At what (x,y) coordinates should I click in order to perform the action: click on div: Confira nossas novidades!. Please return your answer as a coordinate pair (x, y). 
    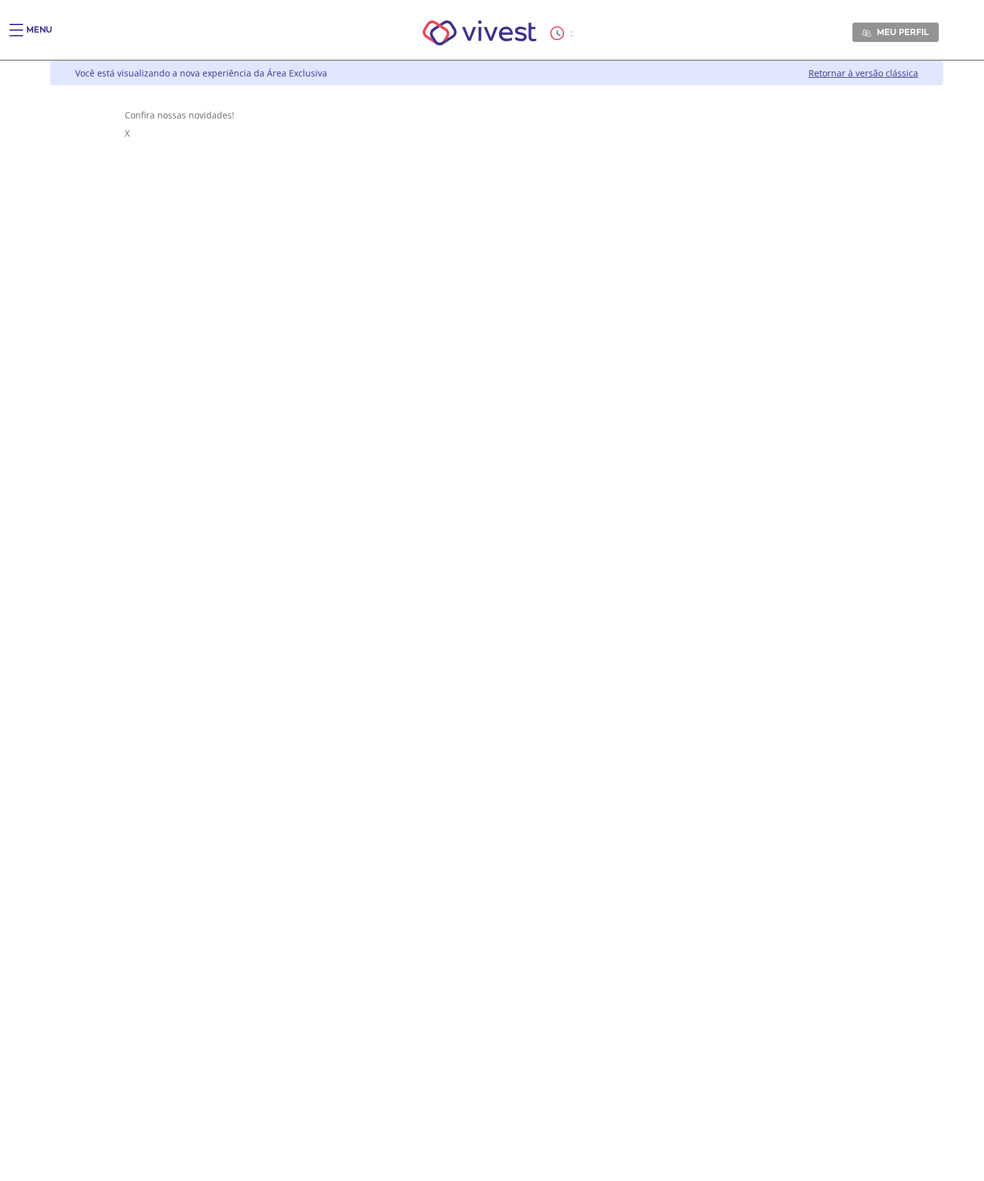
    Looking at the image, I should click on (497, 115).